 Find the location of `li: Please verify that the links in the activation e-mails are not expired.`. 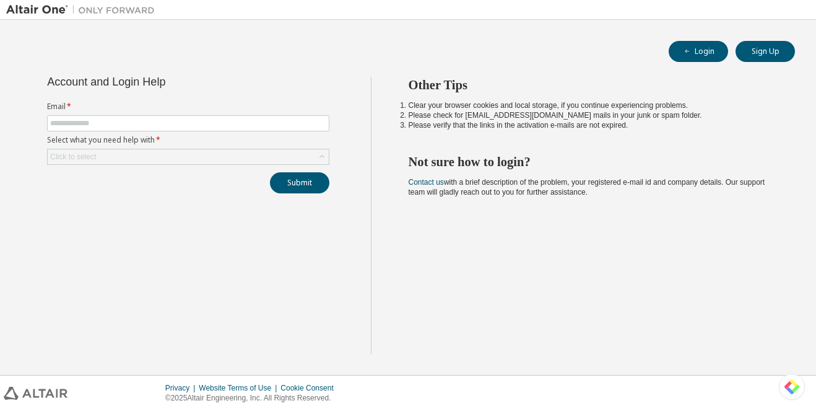

li: Please verify that the links in the activation e-mails are not expired. is located at coordinates (591, 125).